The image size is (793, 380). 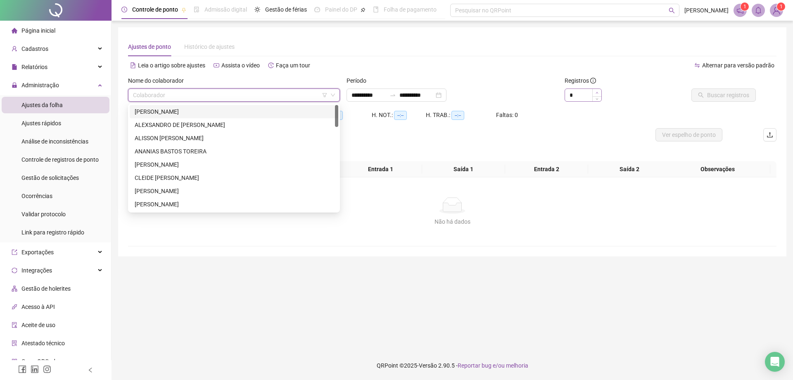 What do you see at coordinates (507, 115) in the screenshot?
I see `span: Faltas: 0` at bounding box center [507, 115].